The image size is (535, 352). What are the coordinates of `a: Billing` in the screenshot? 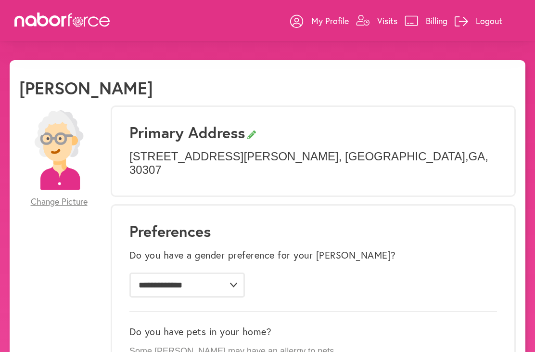 It's located at (426, 21).